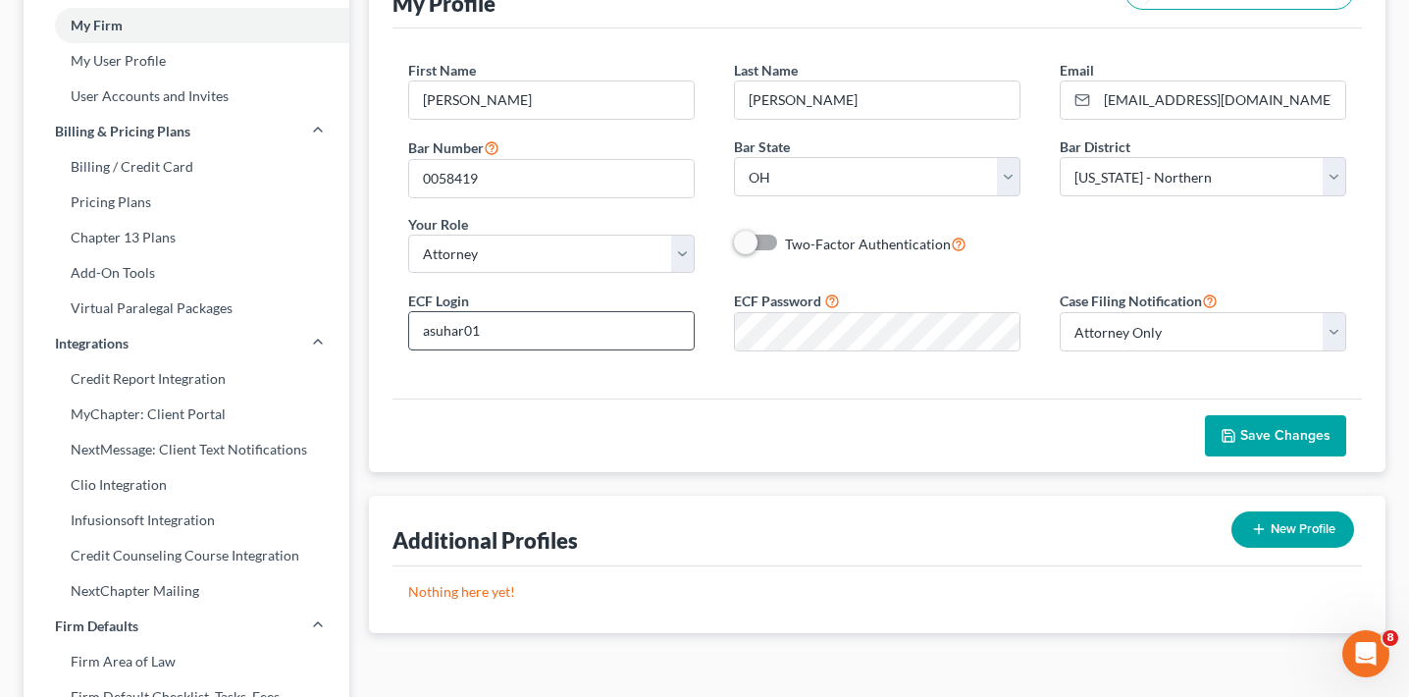 This screenshot has width=1409, height=697. What do you see at coordinates (186, 237) in the screenshot?
I see `a: Chapter 13 Plans` at bounding box center [186, 237].